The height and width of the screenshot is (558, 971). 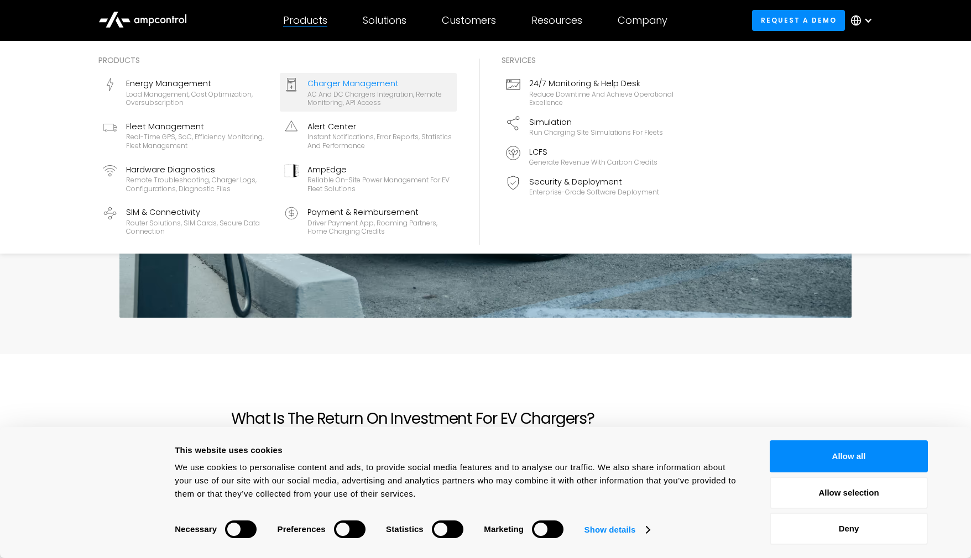 What do you see at coordinates (174, 516) in the screenshot?
I see `legend: Consent Selection` at bounding box center [174, 516].